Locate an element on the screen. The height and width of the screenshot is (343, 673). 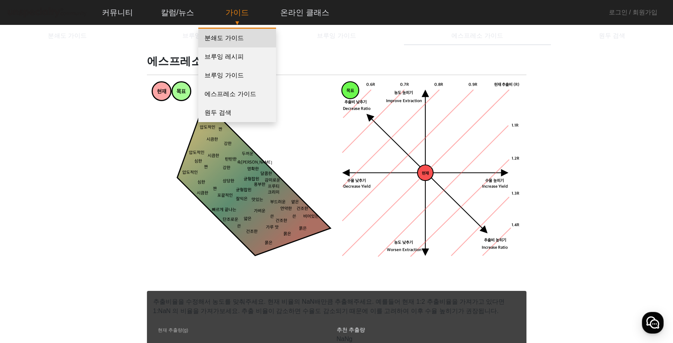
tspan: Decrease Yield is located at coordinates (356, 186).